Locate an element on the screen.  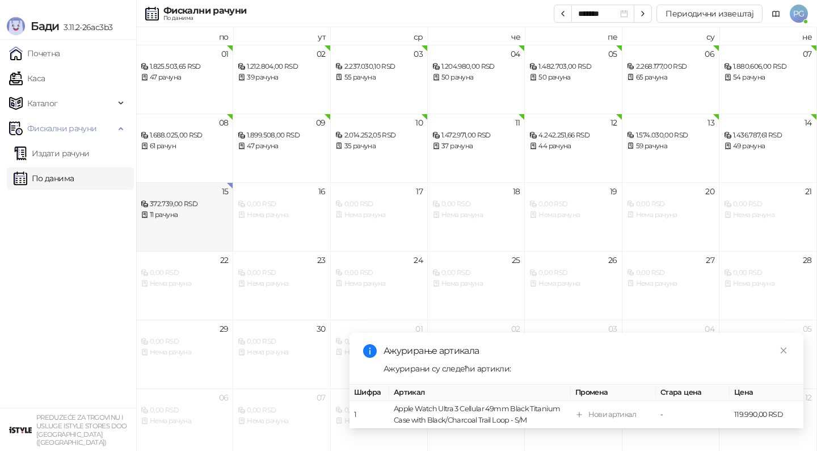
div: 20 is located at coordinates (710, 191).